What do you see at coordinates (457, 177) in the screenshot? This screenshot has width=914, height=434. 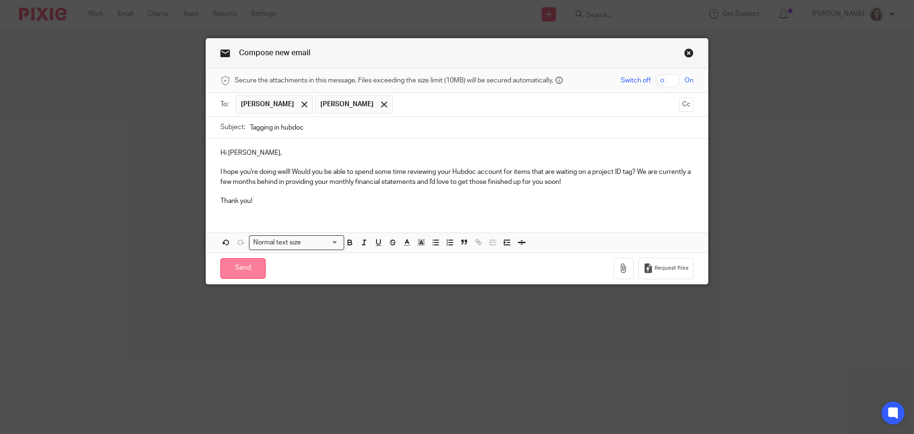 I see `p: I hope you're doing well! Would you be able to spend some time reviewing your Hubdoc account for ...` at bounding box center [457, 177].